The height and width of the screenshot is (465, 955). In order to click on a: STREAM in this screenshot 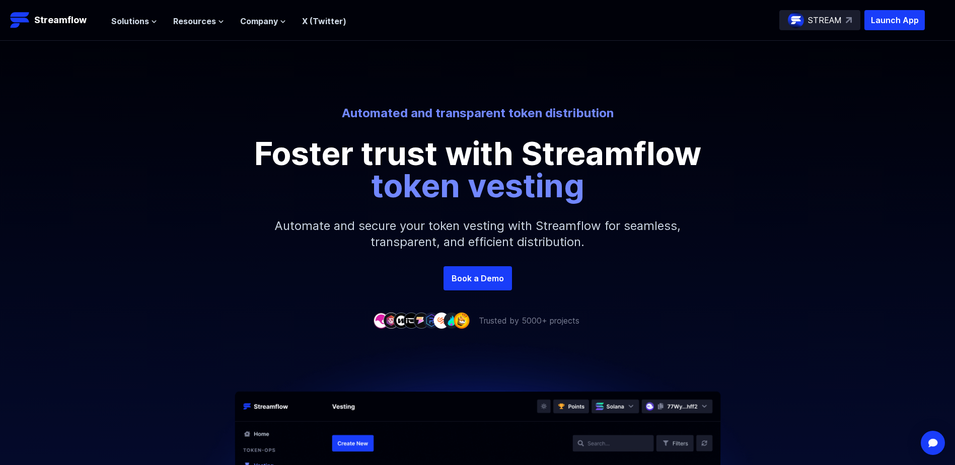, I will do `click(820, 20)`.